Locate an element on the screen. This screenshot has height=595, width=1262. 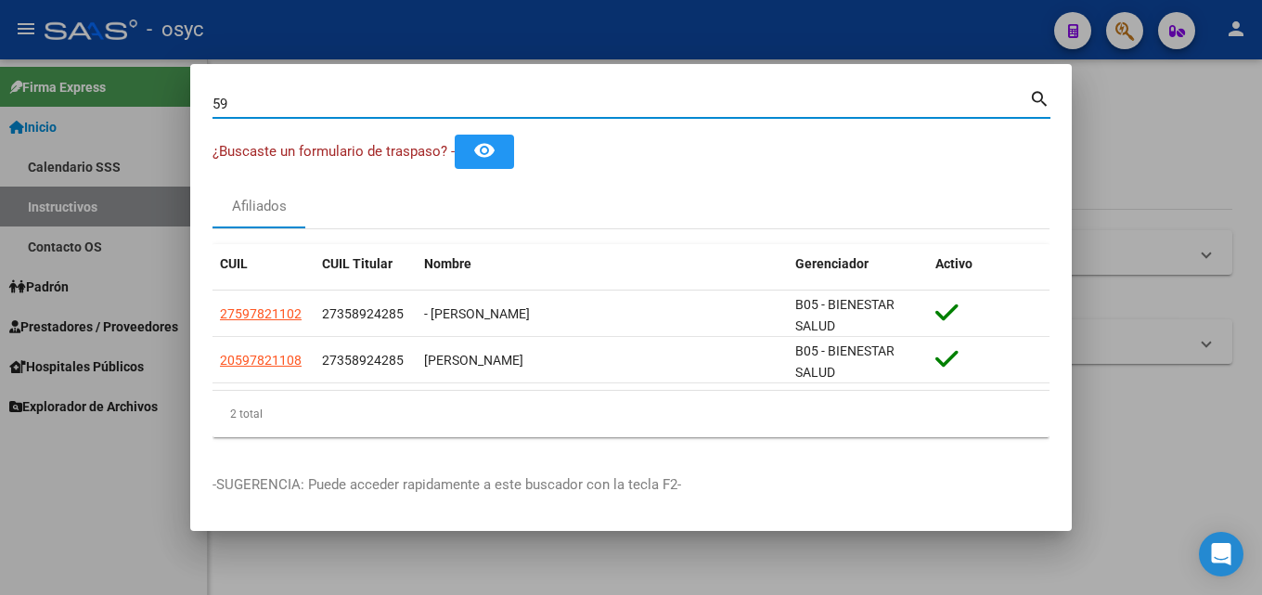
div: Afiliados is located at coordinates (259, 206).